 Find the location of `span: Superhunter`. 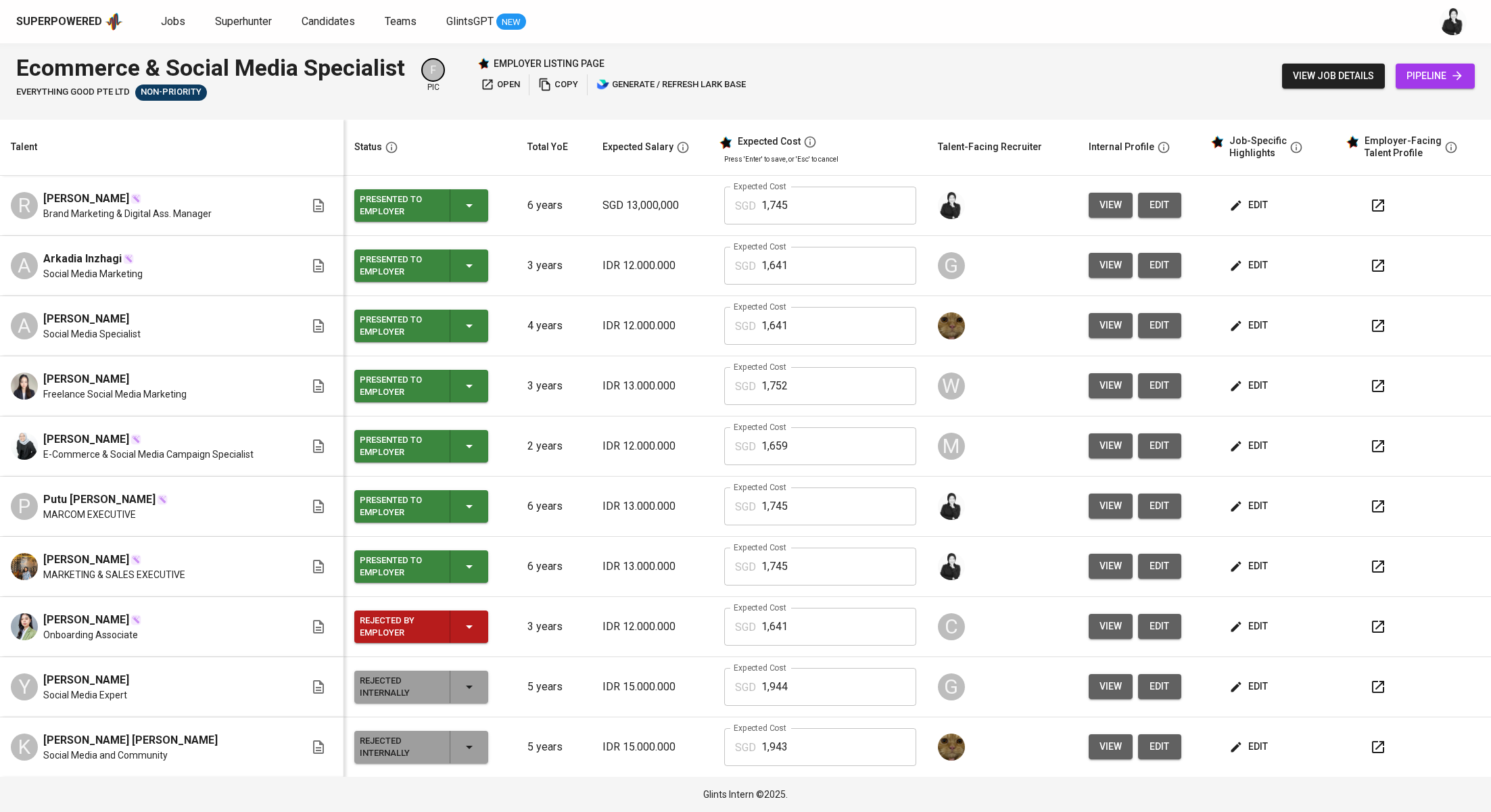

span: Superhunter is located at coordinates (244, 20).